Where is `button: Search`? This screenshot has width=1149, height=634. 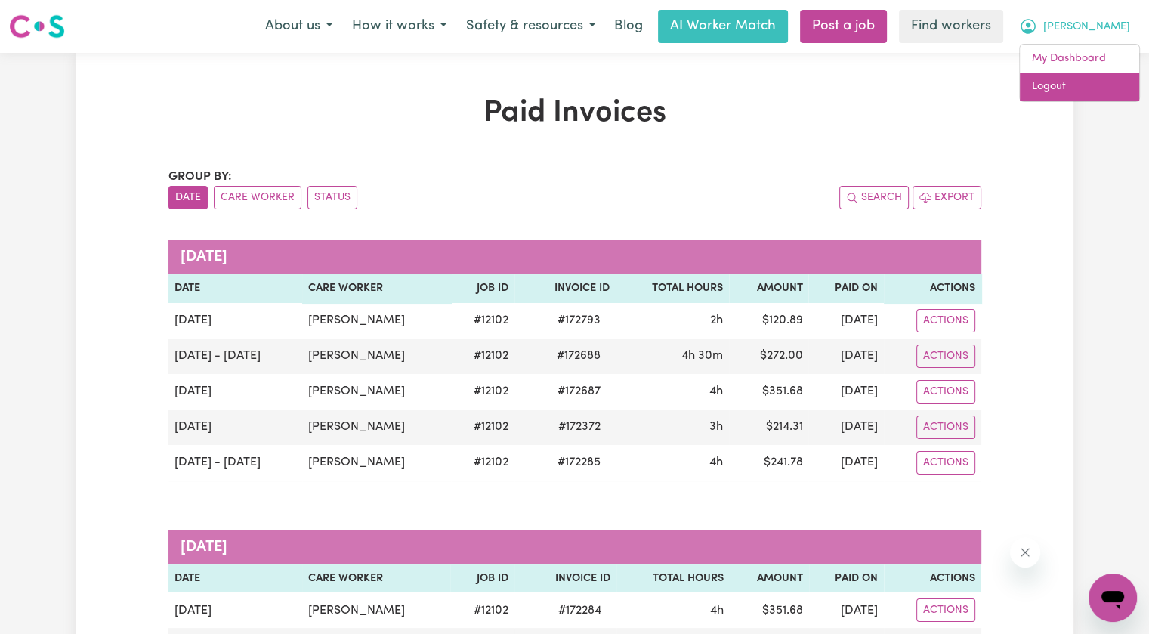
button: Search is located at coordinates (874, 197).